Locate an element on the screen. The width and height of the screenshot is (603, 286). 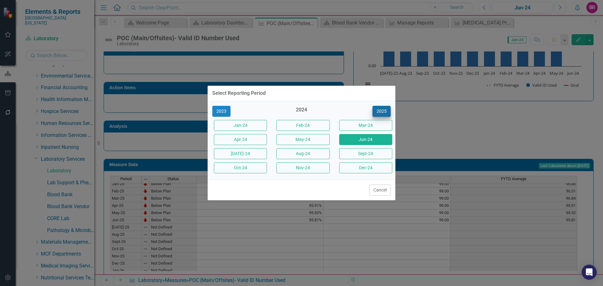
button: Oct-24 is located at coordinates (240, 168).